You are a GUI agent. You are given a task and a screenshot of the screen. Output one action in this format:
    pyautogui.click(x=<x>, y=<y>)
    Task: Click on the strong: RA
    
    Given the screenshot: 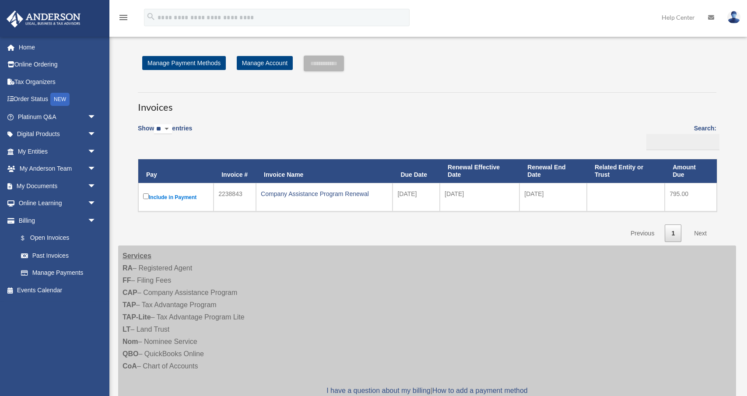 What is the action you would take?
    pyautogui.click(x=127, y=268)
    